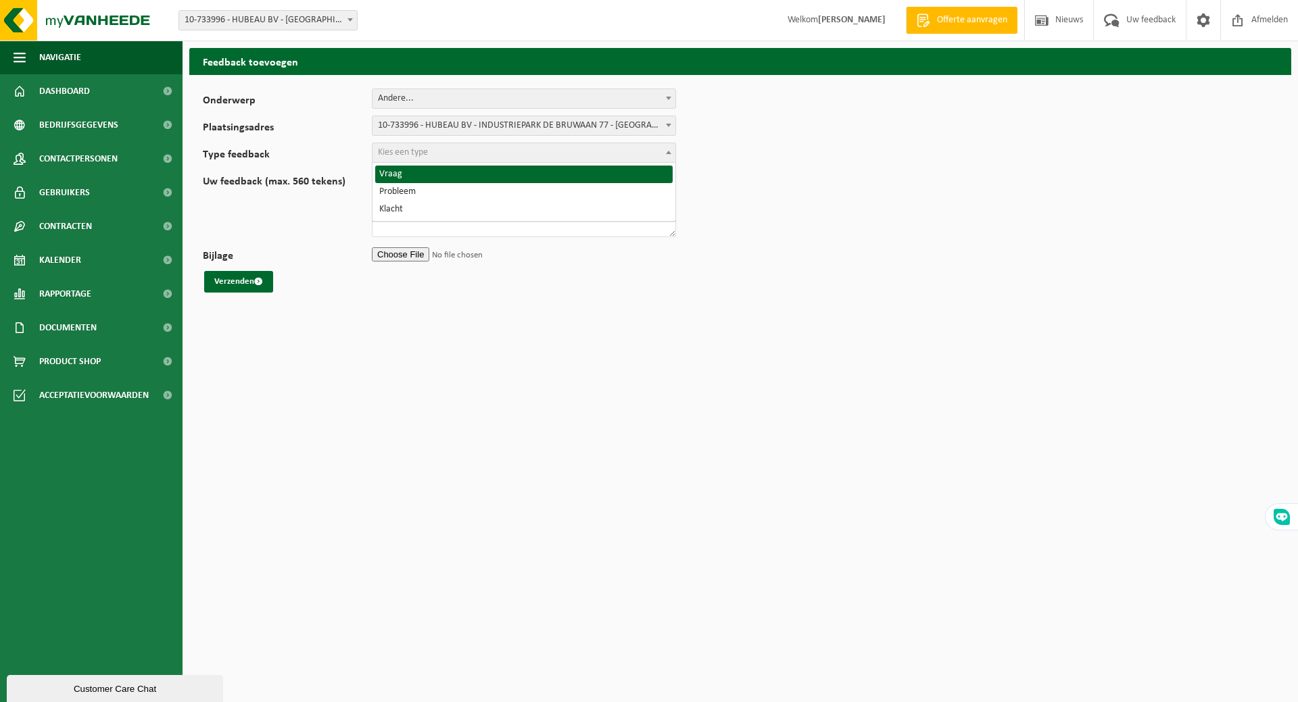 The height and width of the screenshot is (702, 1298). Describe the element at coordinates (740, 61) in the screenshot. I see `h2: Feedback toevoegen` at that location.